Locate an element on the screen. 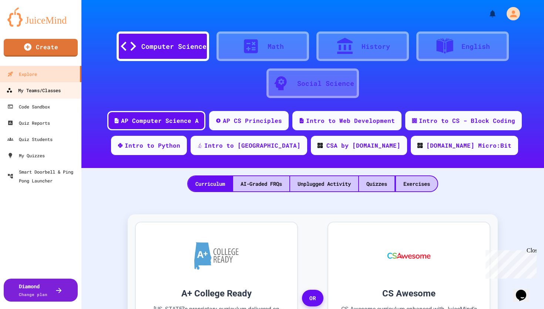 Image resolution: width=544 pixels, height=309 pixels. div: Math is located at coordinates (276, 46).